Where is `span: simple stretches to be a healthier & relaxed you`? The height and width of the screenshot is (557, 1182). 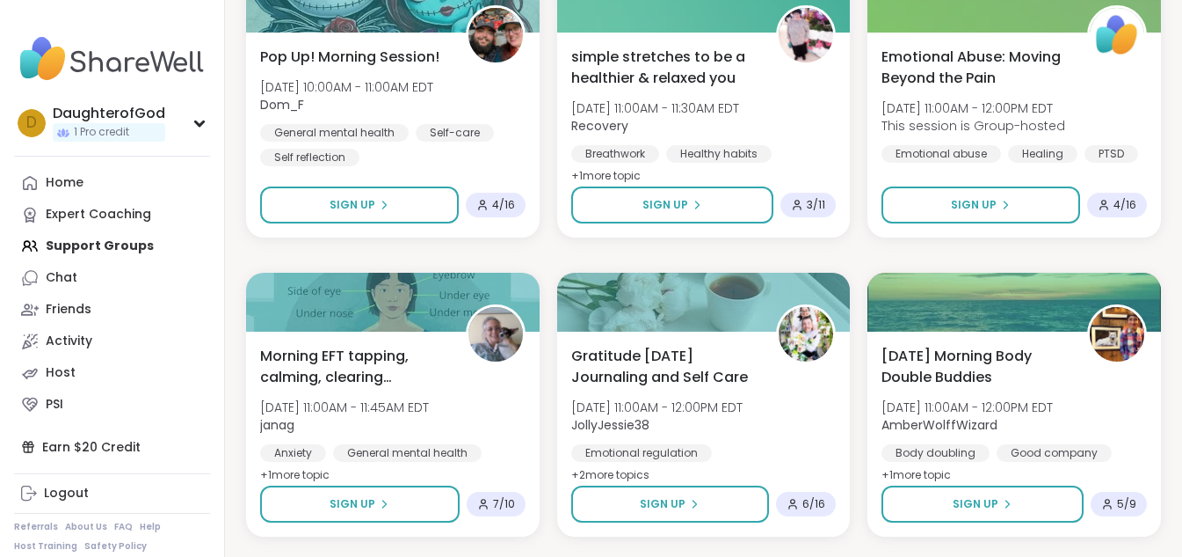
span: simple stretches to be a healthier & relaxed you is located at coordinates (665, 68).